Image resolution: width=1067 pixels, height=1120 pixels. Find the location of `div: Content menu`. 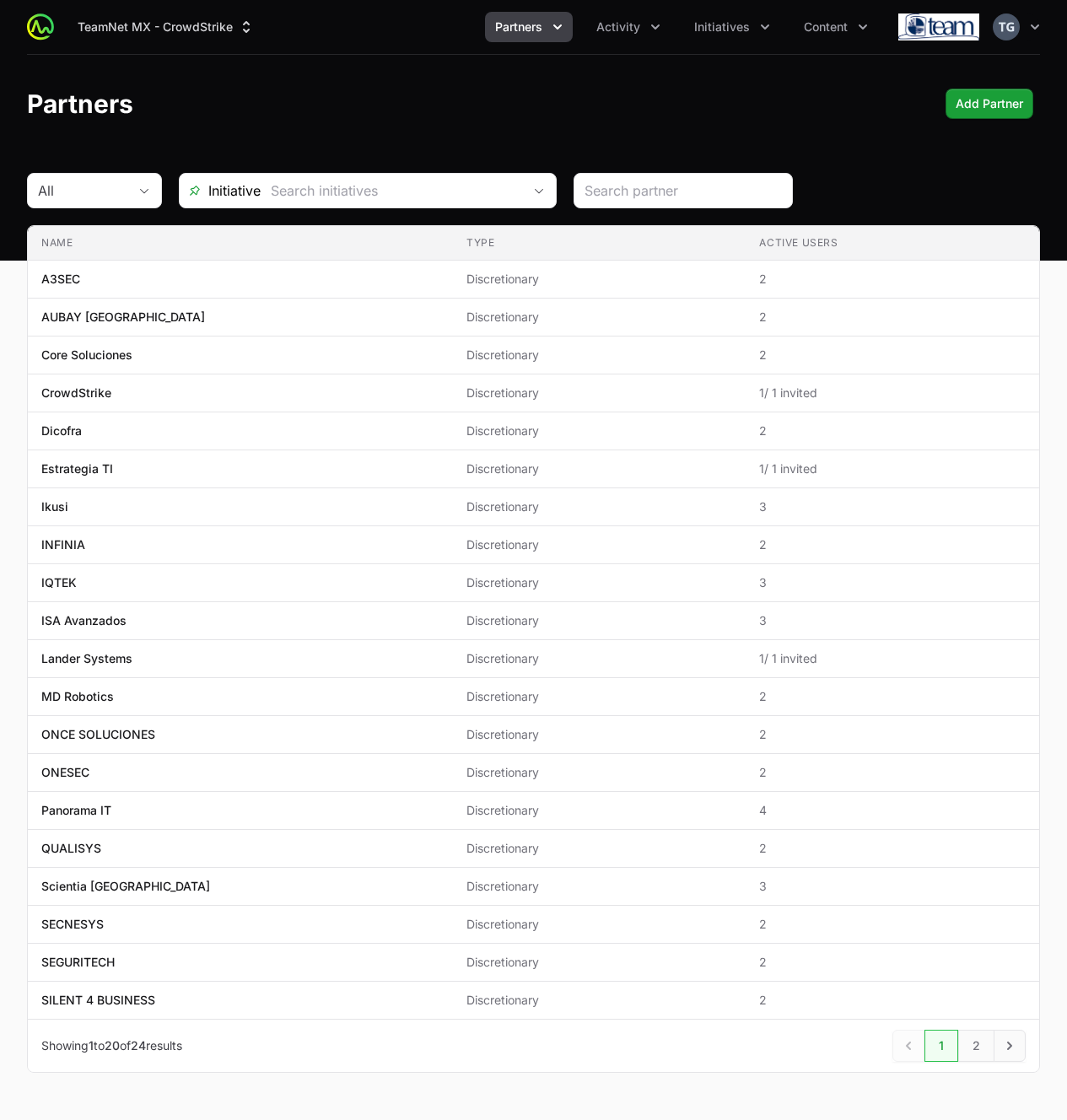

div: Content menu is located at coordinates (836, 27).